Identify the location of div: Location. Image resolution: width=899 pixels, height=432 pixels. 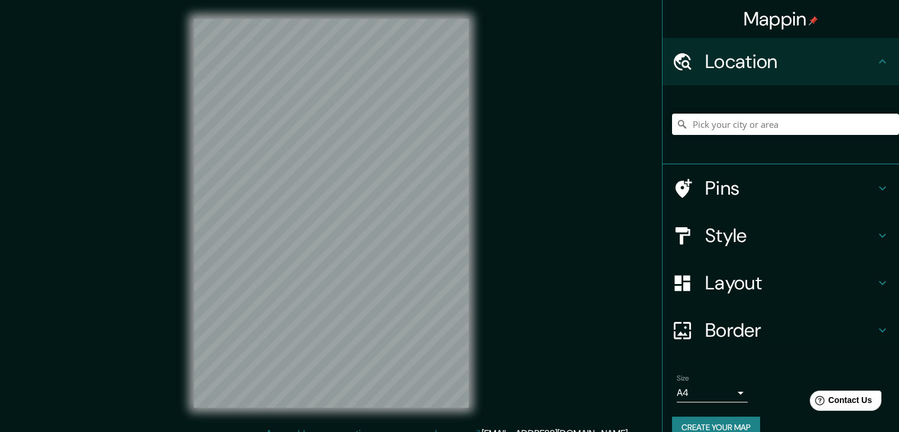
(781, 62).